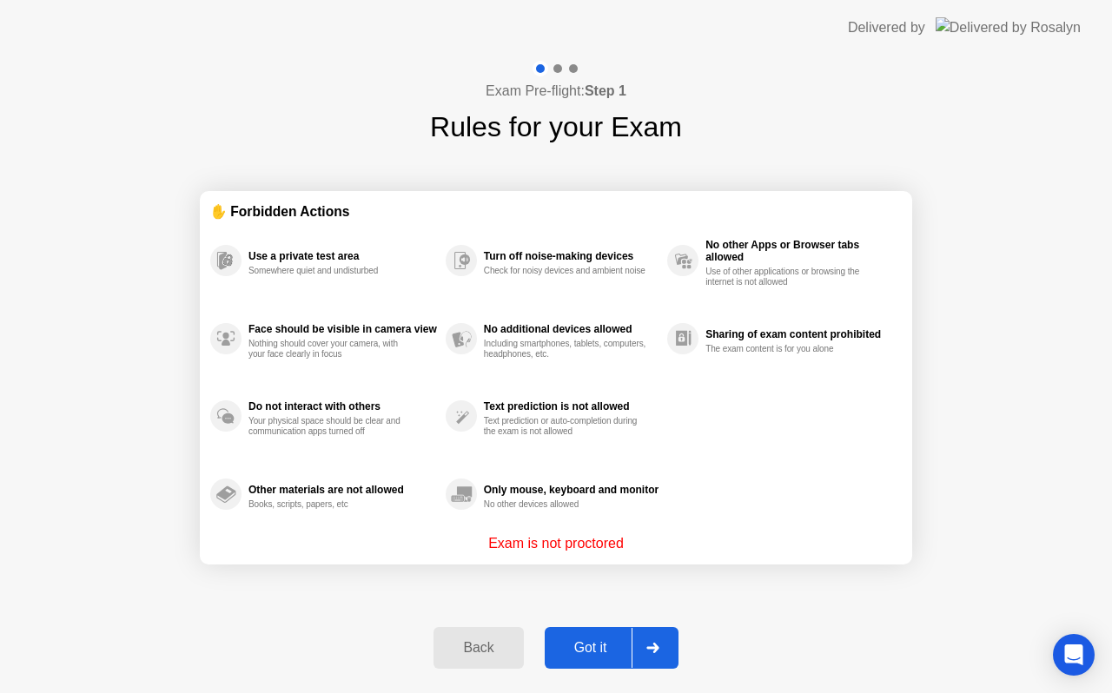  What do you see at coordinates (787, 349) in the screenshot?
I see `div: The exam content is for you alone` at bounding box center [787, 349].